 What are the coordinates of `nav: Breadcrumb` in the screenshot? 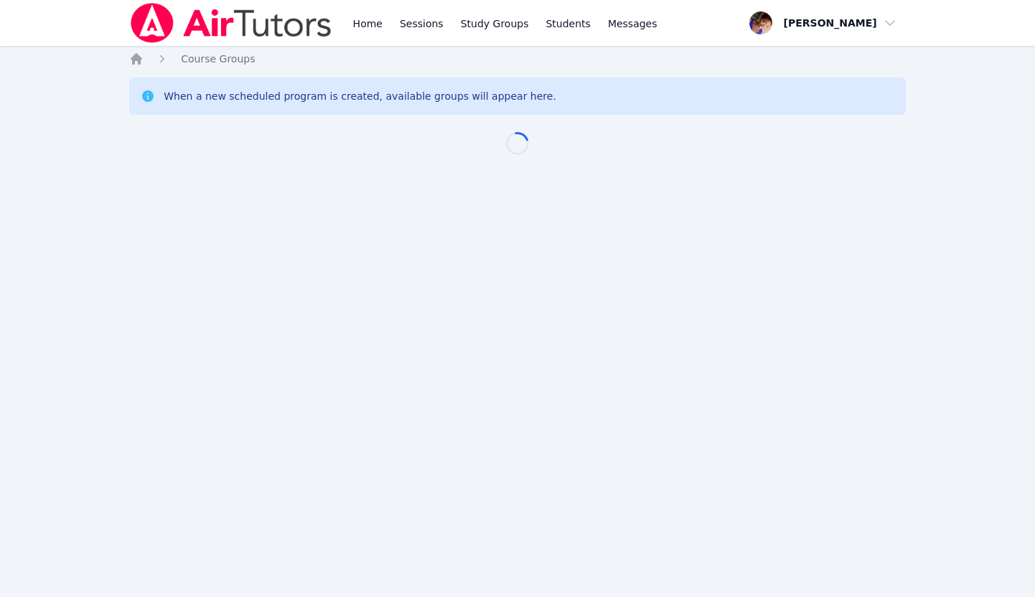 It's located at (517, 59).